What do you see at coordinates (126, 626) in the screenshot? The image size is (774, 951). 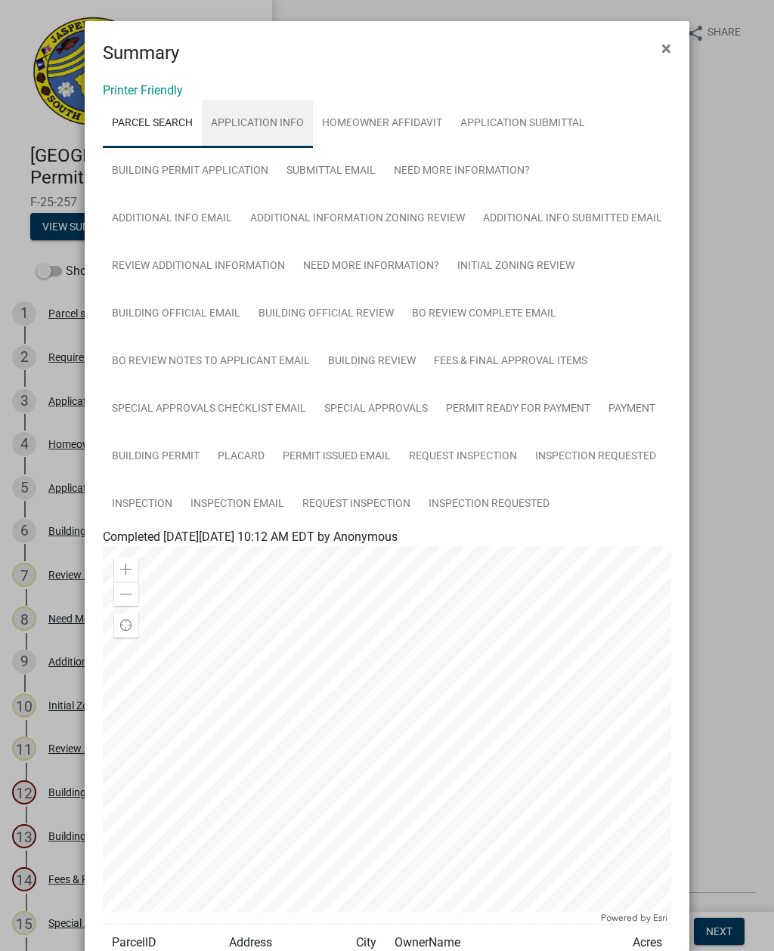 I see `div: Find my location` at bounding box center [126, 626].